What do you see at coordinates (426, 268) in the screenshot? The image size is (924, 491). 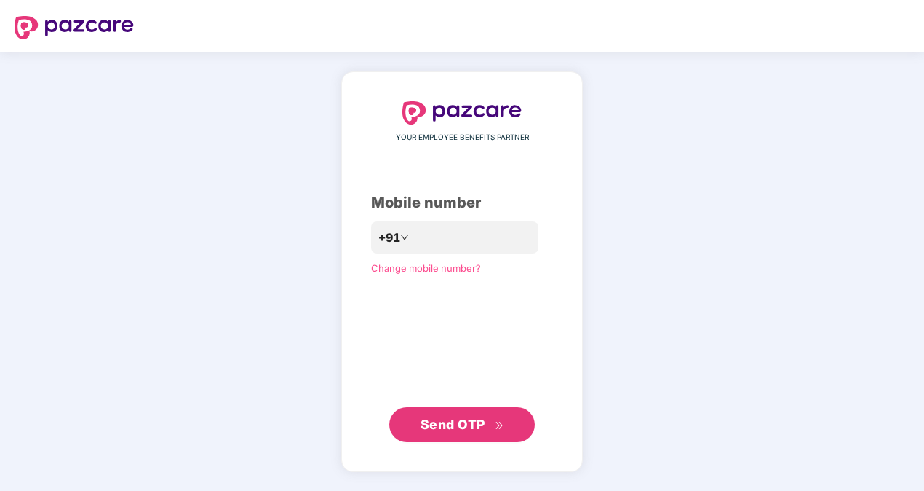 I see `a: Change mobile number?` at bounding box center [426, 268].